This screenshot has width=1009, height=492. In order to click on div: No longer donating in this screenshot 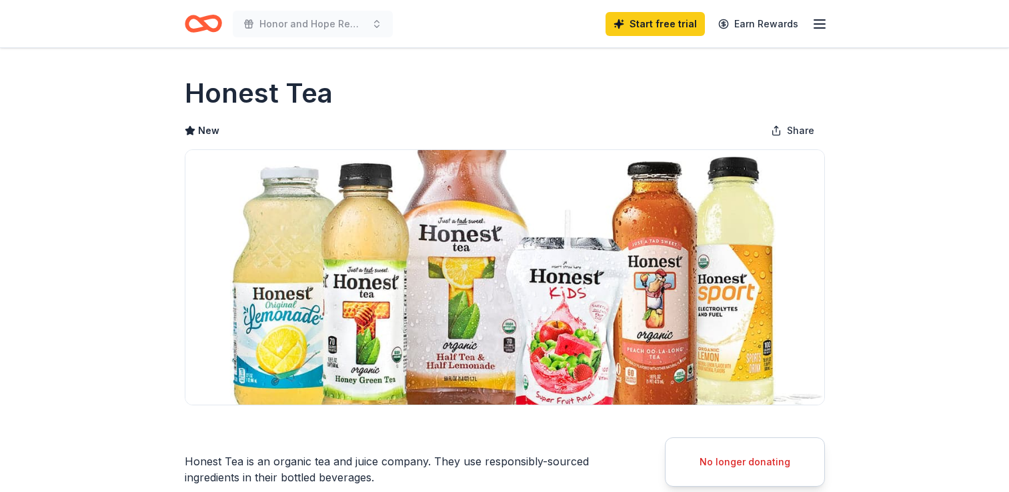, I will do `click(745, 462)`.